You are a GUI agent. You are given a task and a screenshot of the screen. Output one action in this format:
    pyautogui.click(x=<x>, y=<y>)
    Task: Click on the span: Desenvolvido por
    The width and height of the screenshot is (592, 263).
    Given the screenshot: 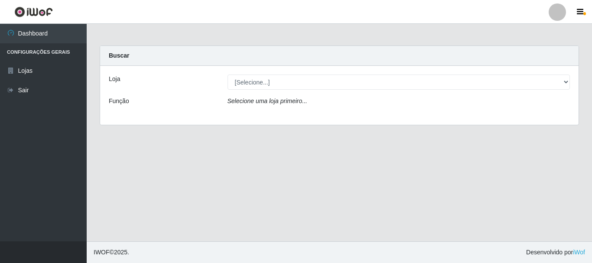 What is the action you would take?
    pyautogui.click(x=556, y=252)
    